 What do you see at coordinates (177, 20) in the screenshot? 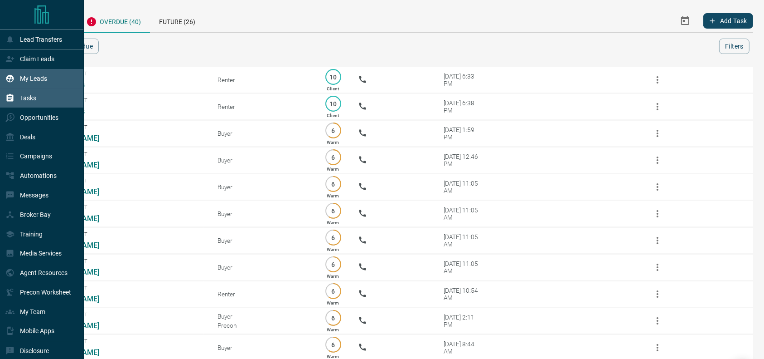
I see `div: Future (26)` at bounding box center [177, 20].